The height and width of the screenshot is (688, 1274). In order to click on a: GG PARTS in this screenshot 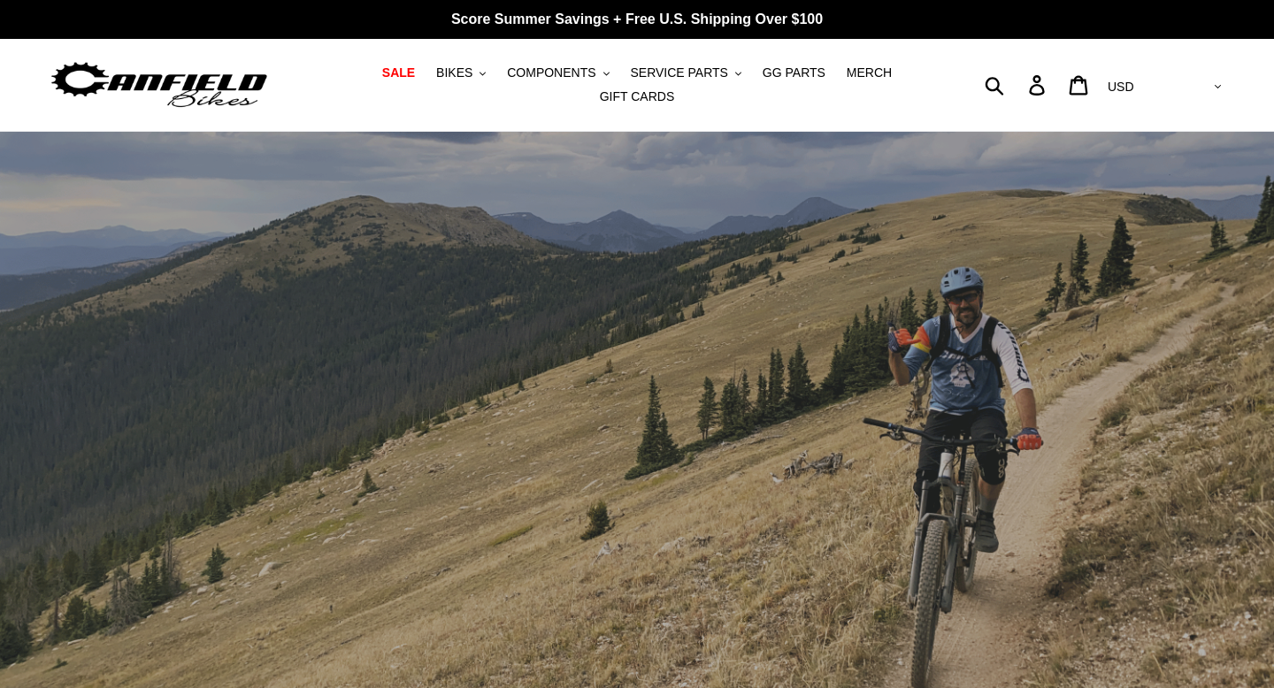, I will do `click(793, 73)`.